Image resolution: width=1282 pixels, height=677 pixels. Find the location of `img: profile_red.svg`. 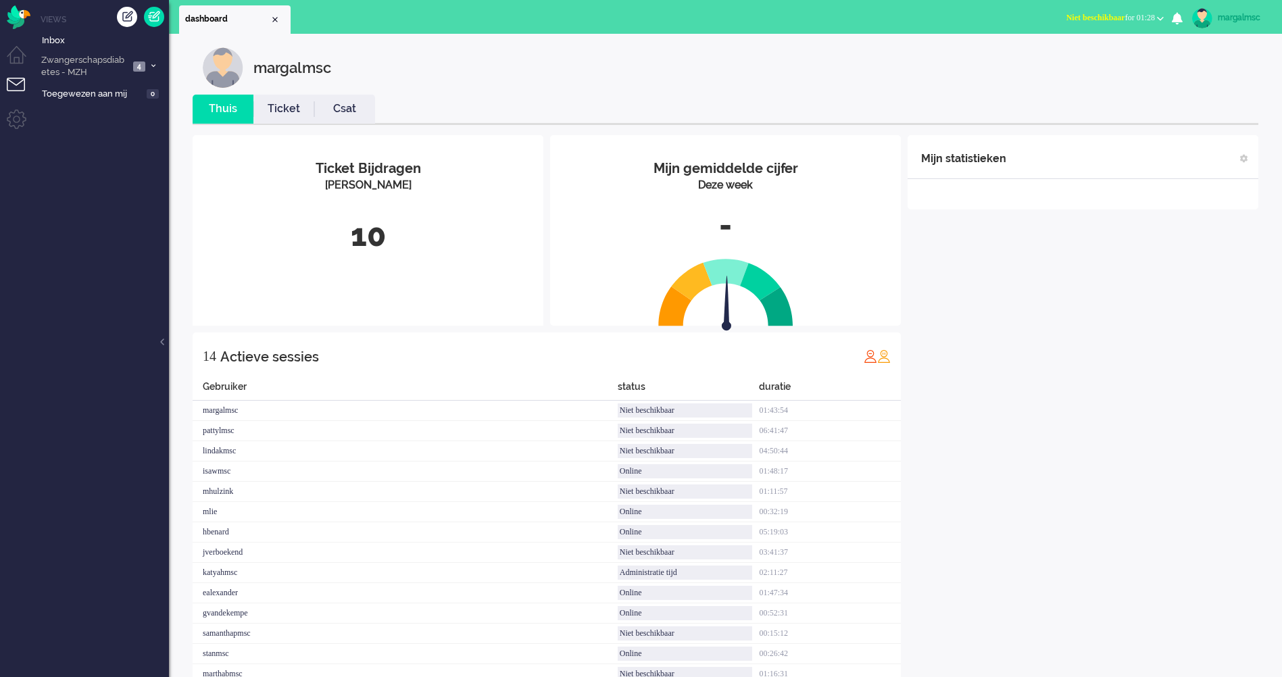

img: profile_red.svg is located at coordinates (870, 356).